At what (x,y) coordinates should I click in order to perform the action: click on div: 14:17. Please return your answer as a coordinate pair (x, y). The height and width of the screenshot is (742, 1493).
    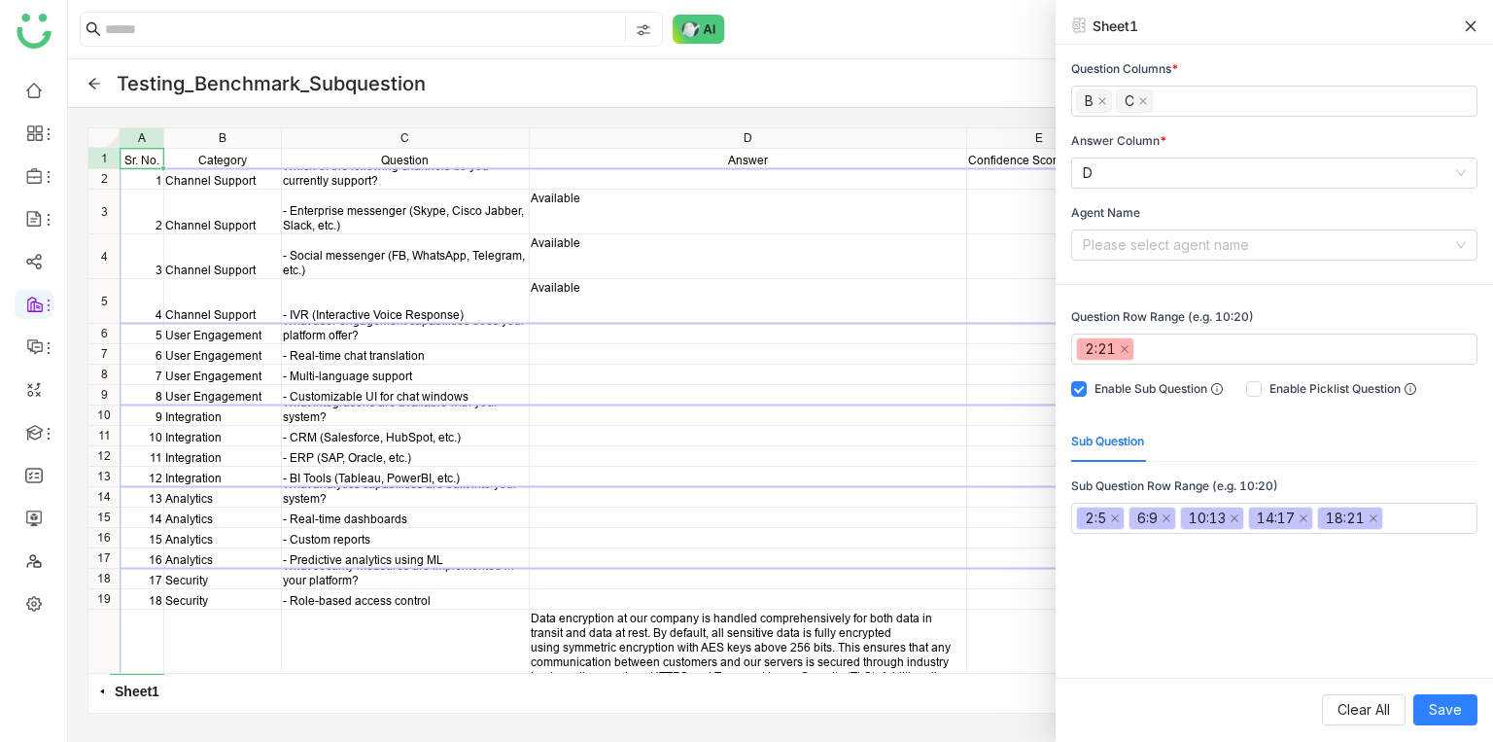
    Looking at the image, I should click on (1276, 518).